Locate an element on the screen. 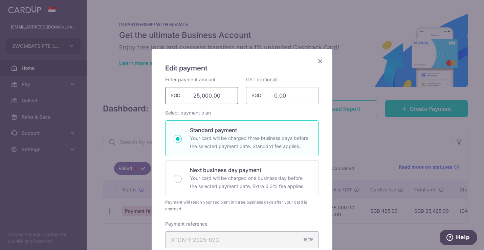 Image resolution: width=484 pixels, height=250 pixels. label: Select payment plan is located at coordinates (188, 113).